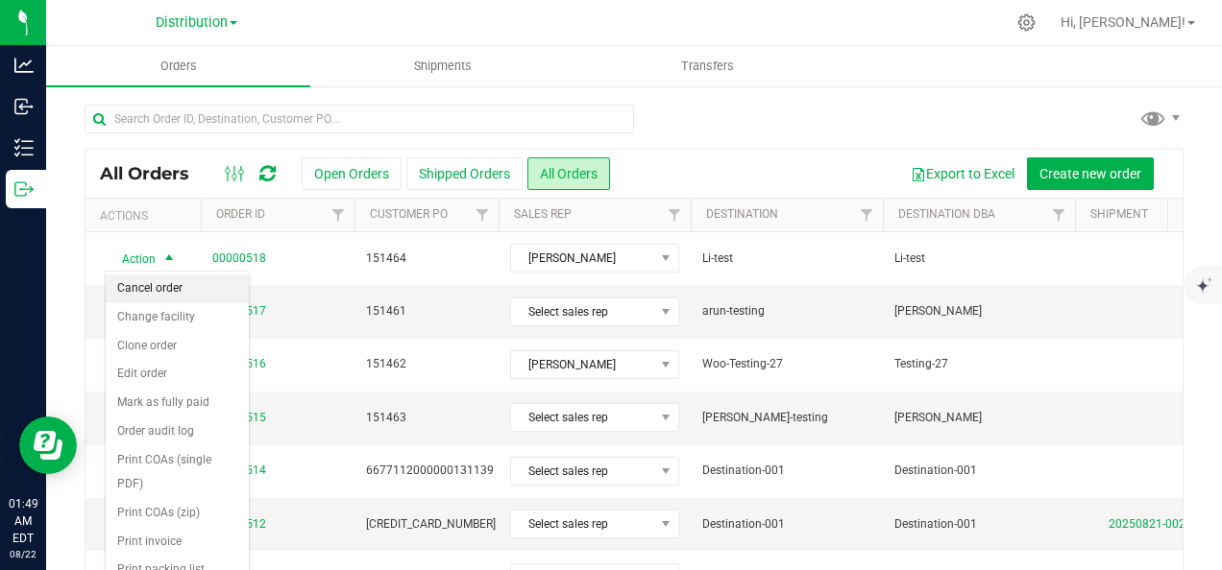  What do you see at coordinates (239, 258) in the screenshot?
I see `a: 00000518` at bounding box center [239, 258].